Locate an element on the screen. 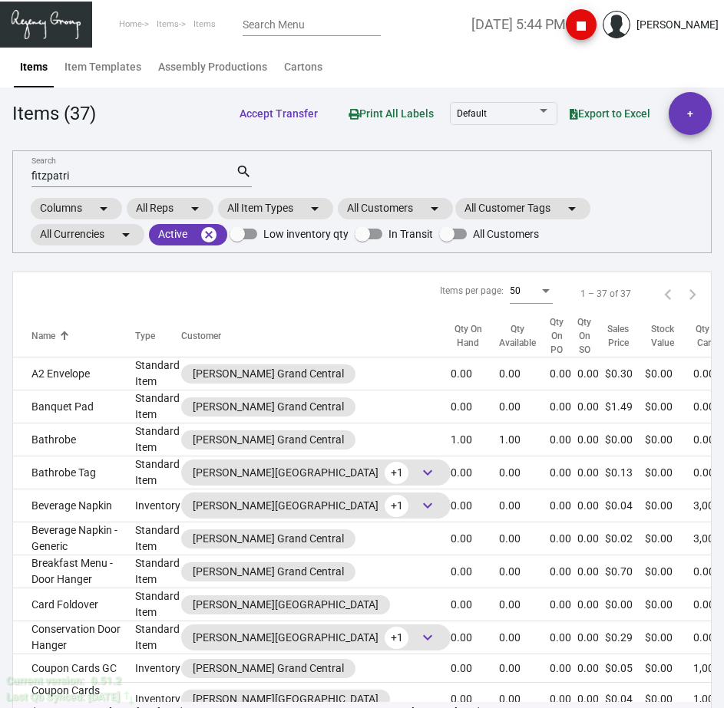  td: Beverage Napkin - Generic is located at coordinates (74, 539).